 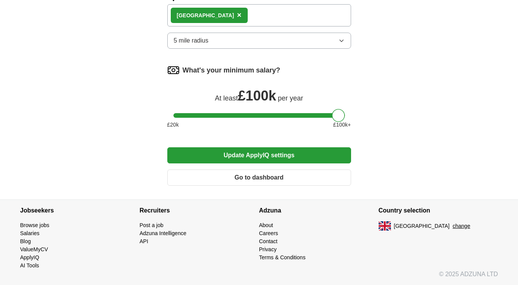 I want to click on a: Browse jobs, so click(x=35, y=225).